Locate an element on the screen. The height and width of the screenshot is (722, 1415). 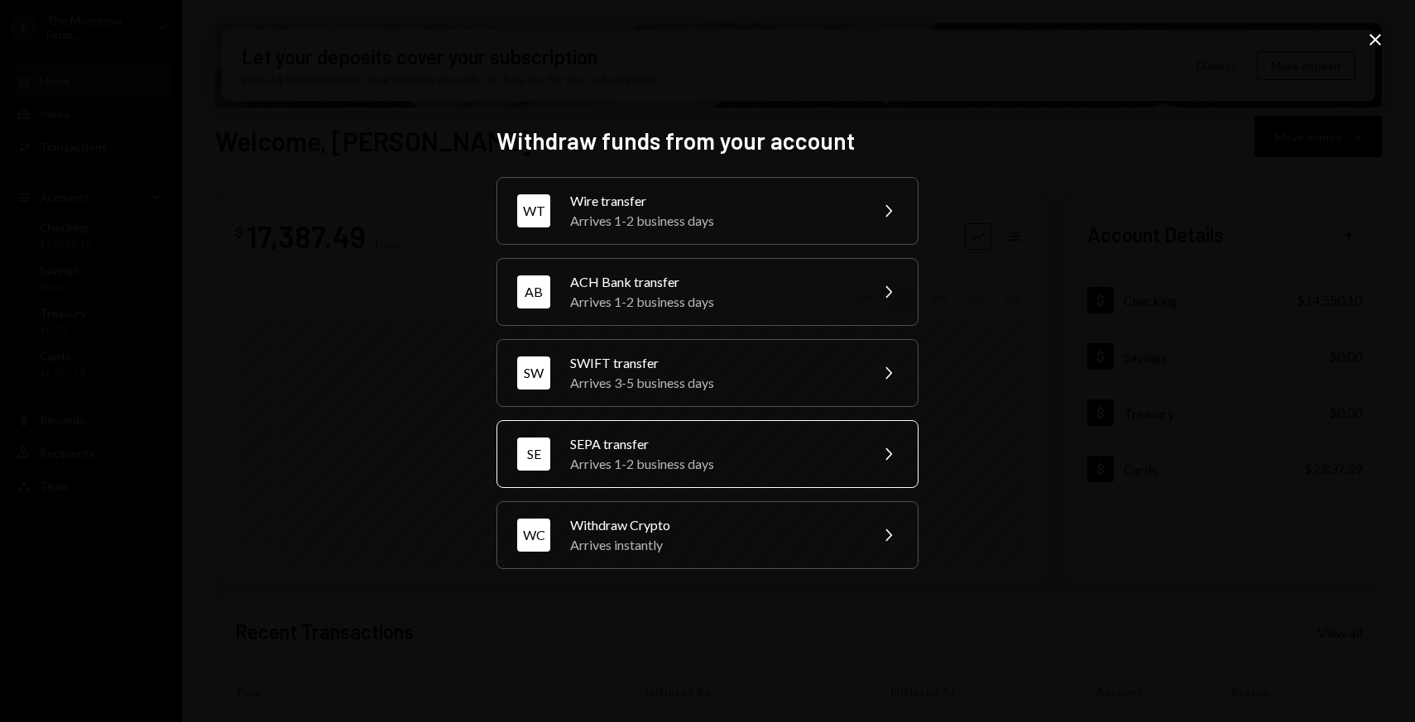
div: SW is located at coordinates (534, 373).